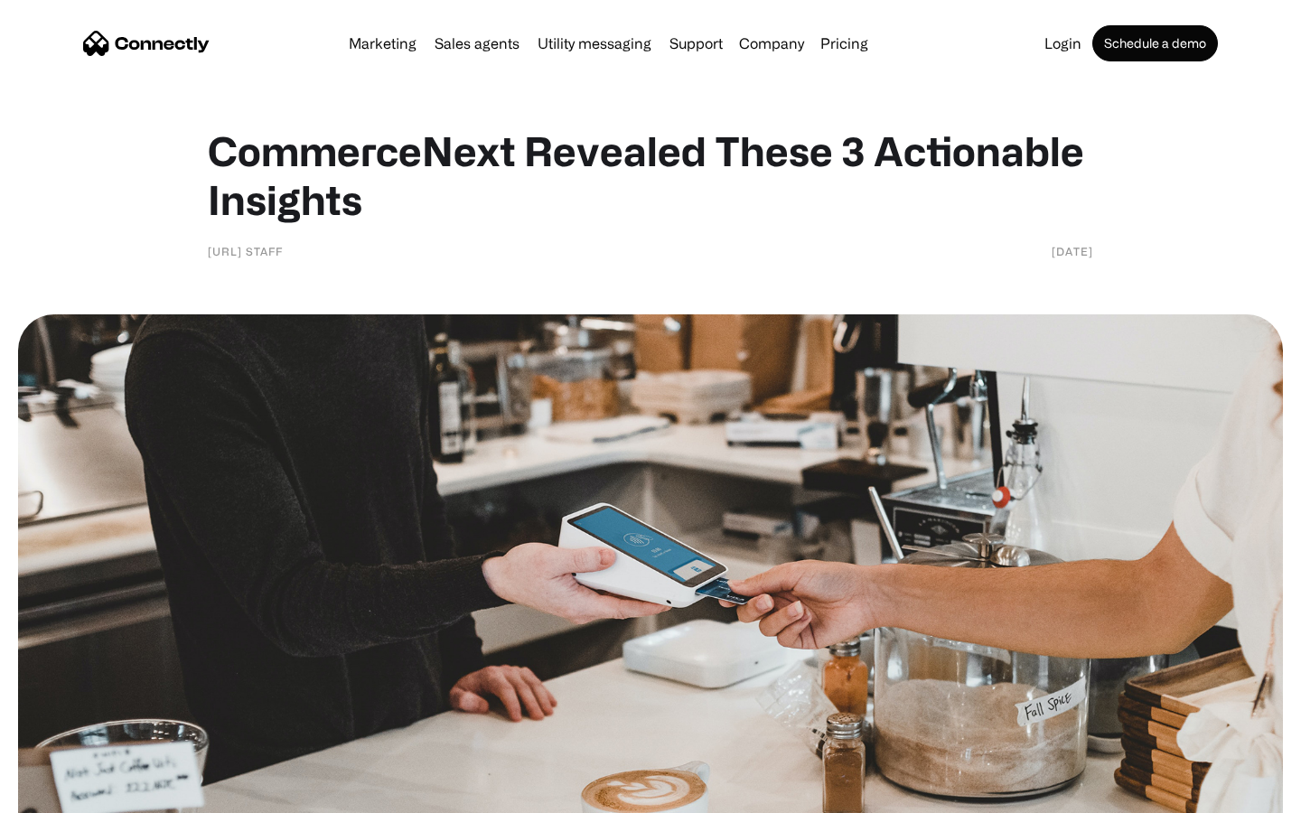 The width and height of the screenshot is (1301, 813). Describe the element at coordinates (696, 43) in the screenshot. I see `a: Support` at that location.